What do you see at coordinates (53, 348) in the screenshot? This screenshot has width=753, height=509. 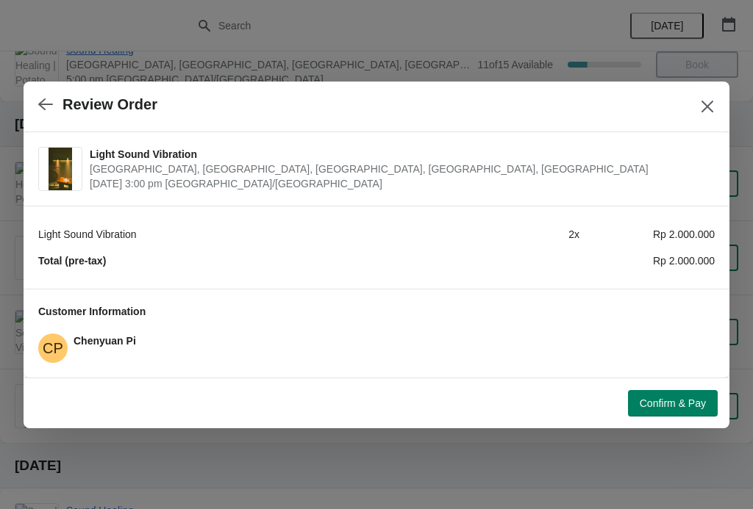 I see `text: CP` at bounding box center [53, 348].